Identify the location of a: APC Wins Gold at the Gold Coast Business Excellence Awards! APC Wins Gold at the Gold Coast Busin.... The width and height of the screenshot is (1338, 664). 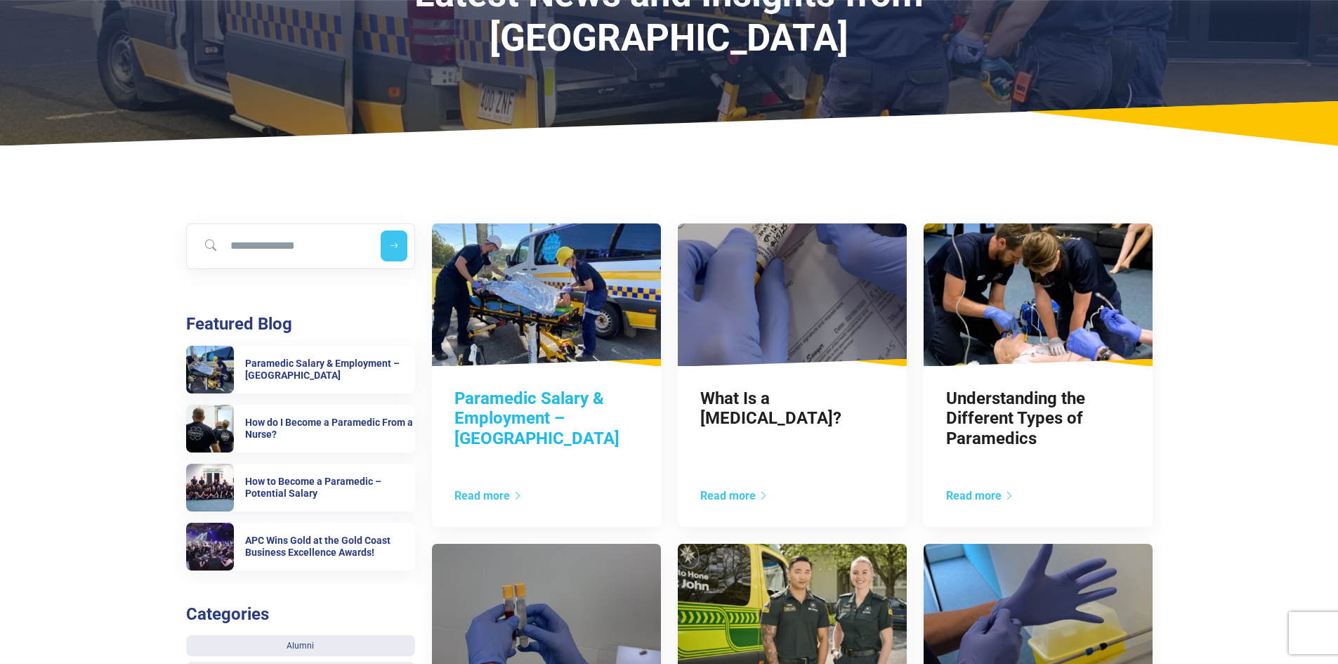
(301, 546).